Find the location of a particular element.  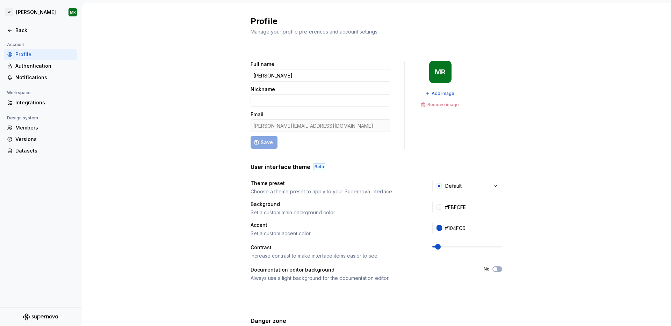

div: Always use a light background for the documentation editor. is located at coordinates (360, 278).